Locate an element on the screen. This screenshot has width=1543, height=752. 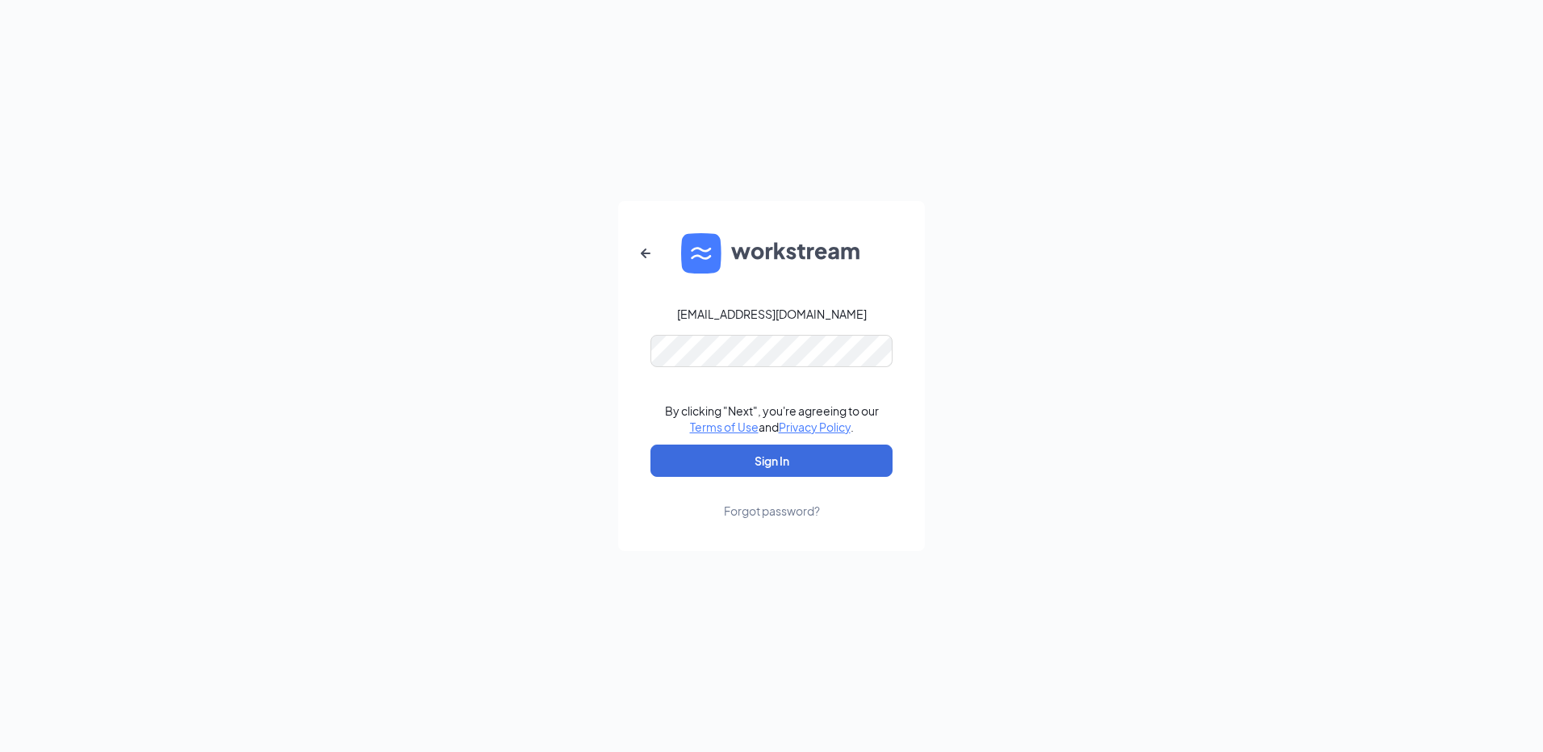
div: Forgot password? is located at coordinates (771, 511).